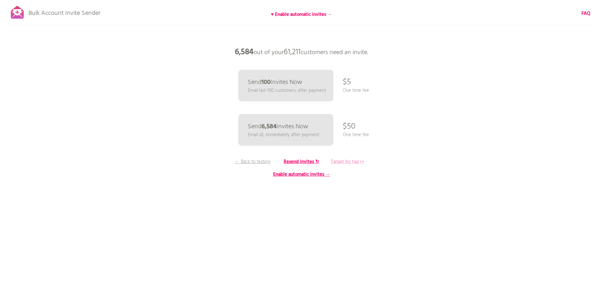 This screenshot has width=603, height=291. I want to click on b: Target by tag ↦, so click(347, 162).